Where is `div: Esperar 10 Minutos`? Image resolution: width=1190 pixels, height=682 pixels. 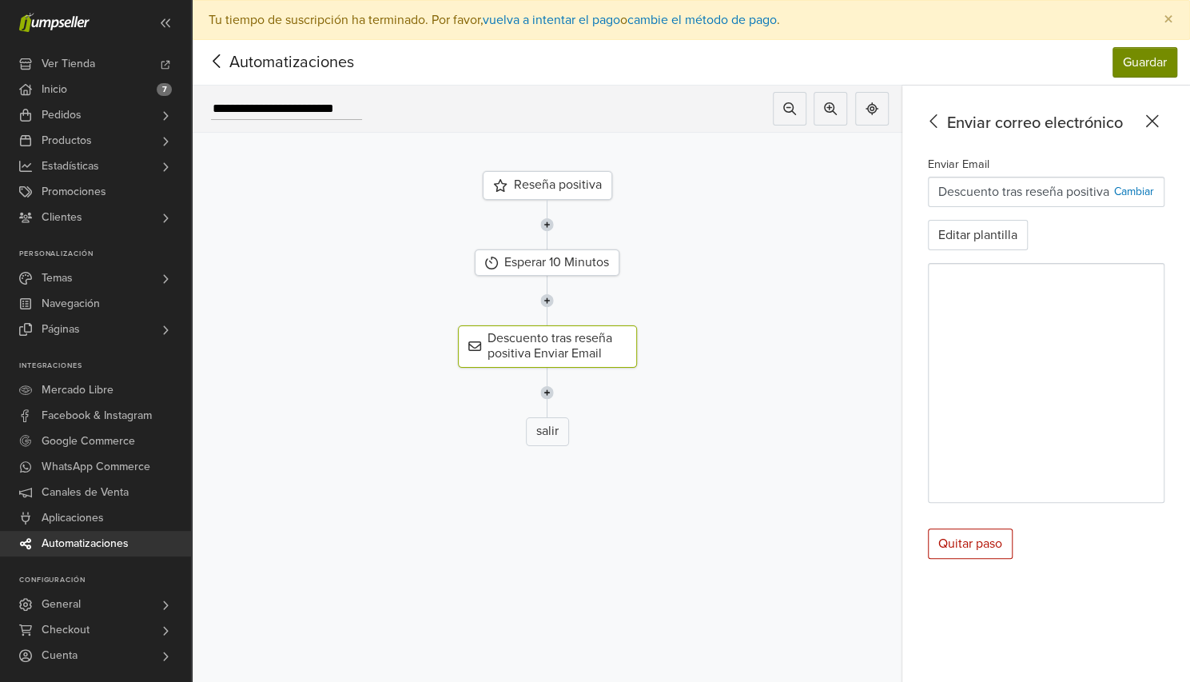 div: Esperar 10 Minutos is located at coordinates (547, 262).